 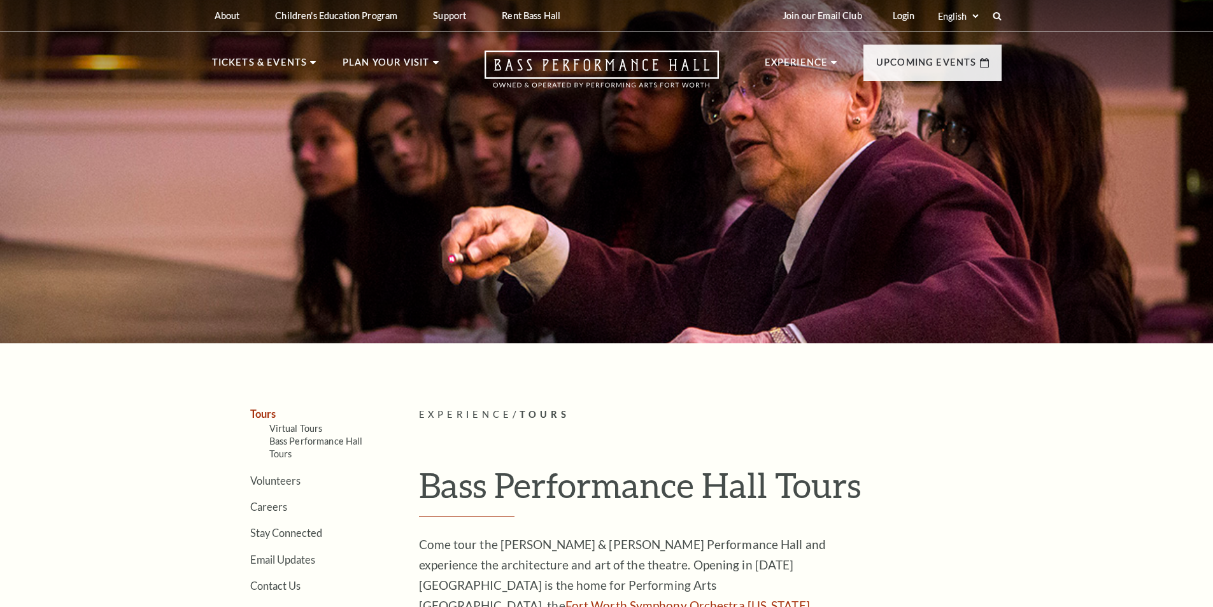 What do you see at coordinates (710, 490) in the screenshot?
I see `h1: Bass Performance Hall Tours` at bounding box center [710, 490].